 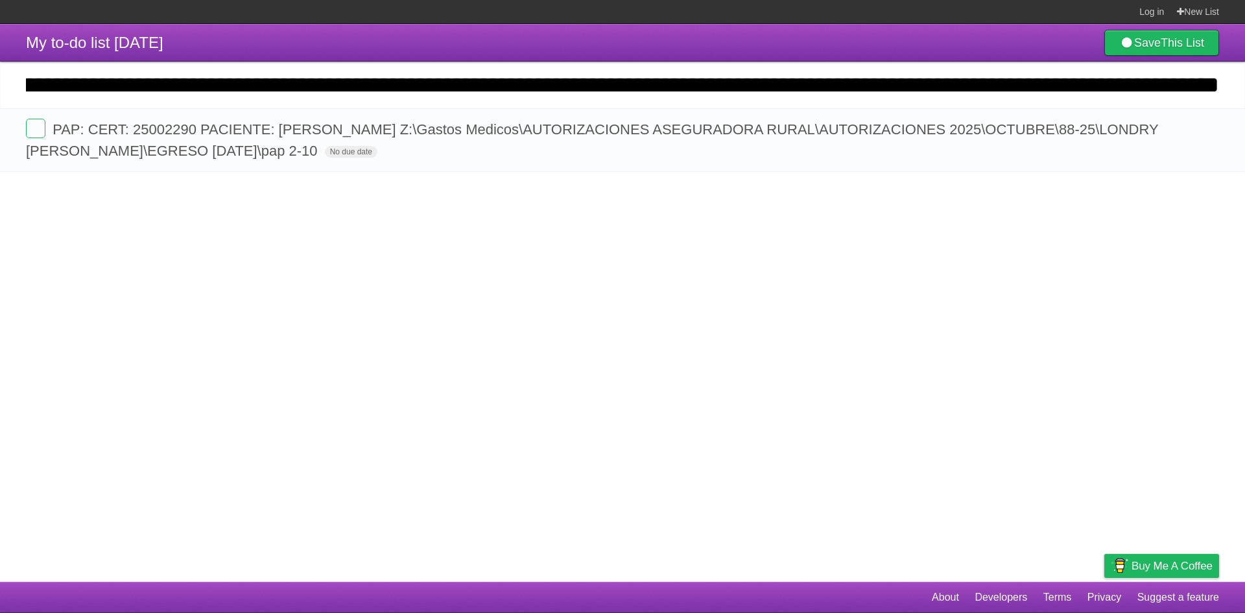 I want to click on span: No due date, so click(x=351, y=152).